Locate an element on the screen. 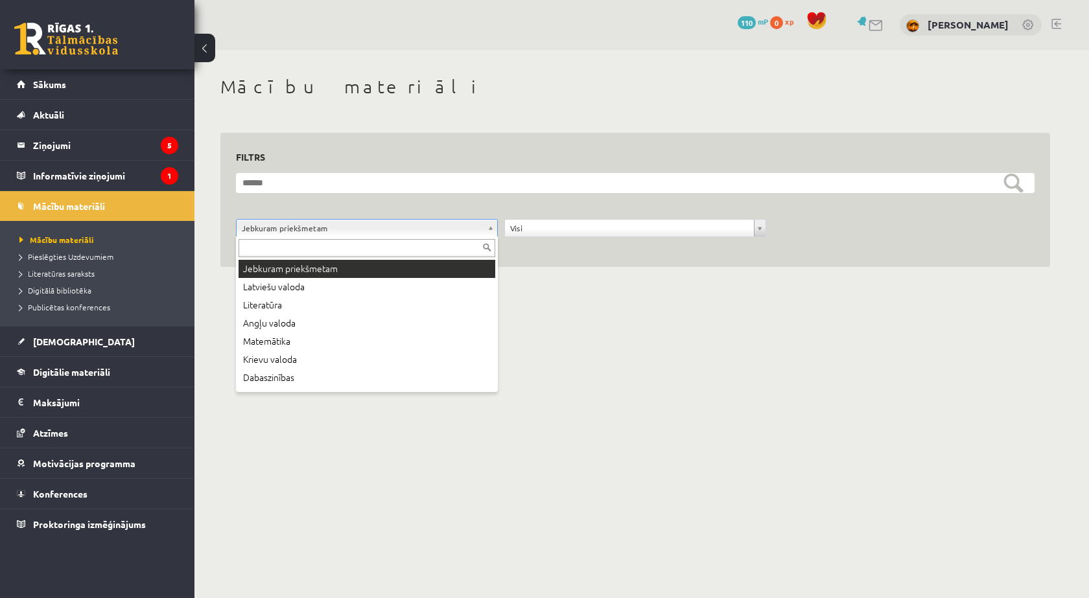 The height and width of the screenshot is (598, 1089). div: Angļu valoda is located at coordinates (367, 323).